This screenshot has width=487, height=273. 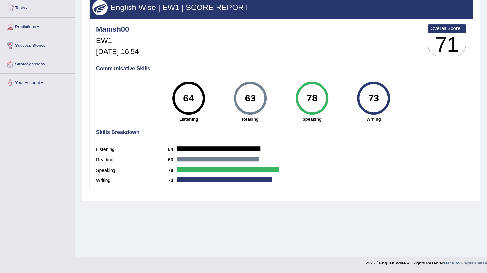 I want to click on b: 78, so click(x=172, y=170).